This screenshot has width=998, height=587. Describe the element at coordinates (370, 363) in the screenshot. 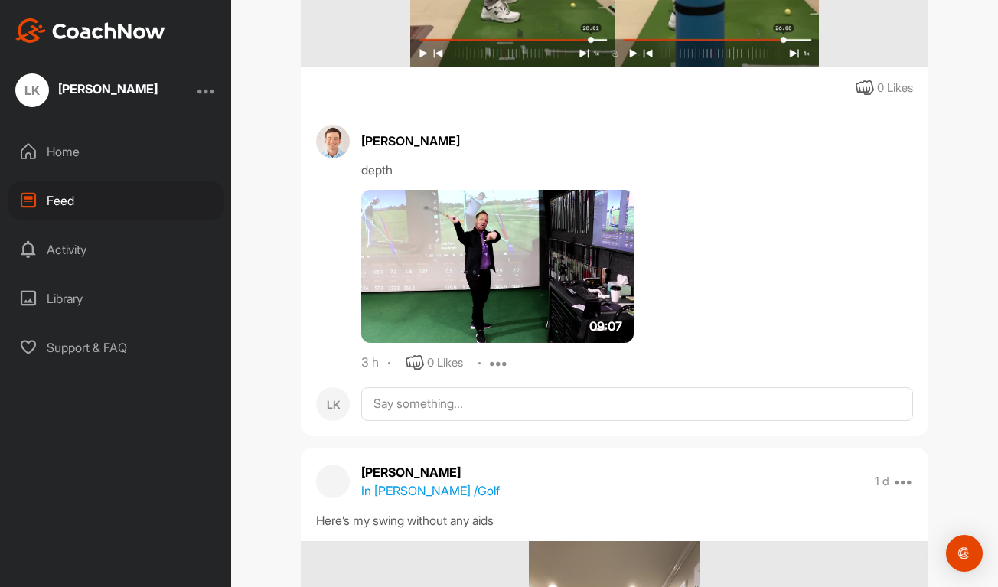

I see `div: 3 h` at that location.